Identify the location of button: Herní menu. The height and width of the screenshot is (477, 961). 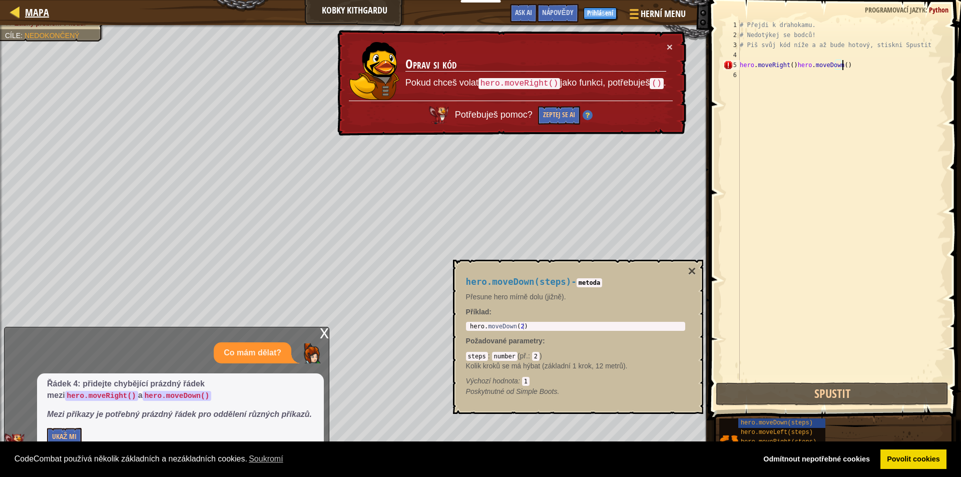
(657, 16).